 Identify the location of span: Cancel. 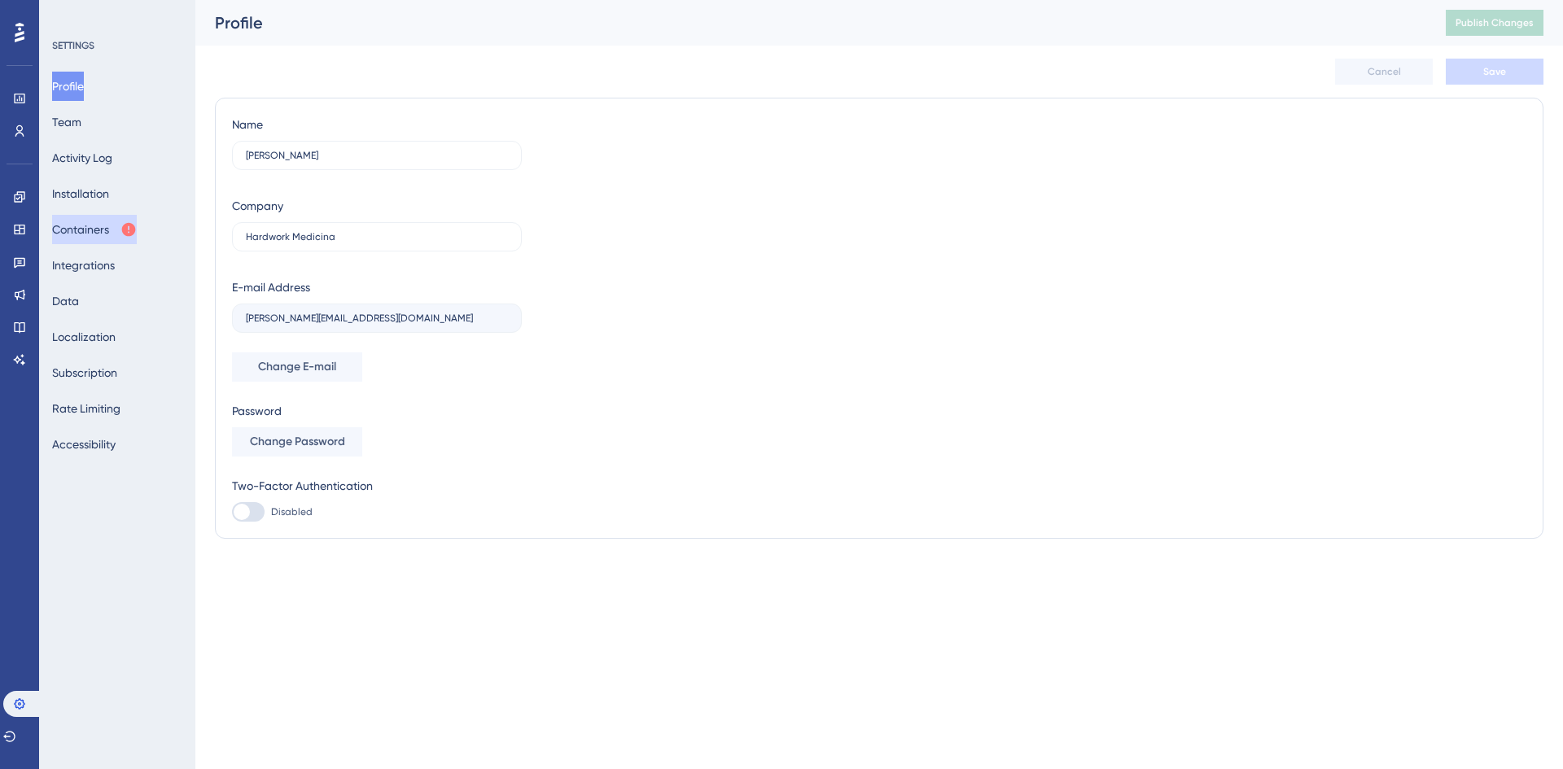
(1384, 72).